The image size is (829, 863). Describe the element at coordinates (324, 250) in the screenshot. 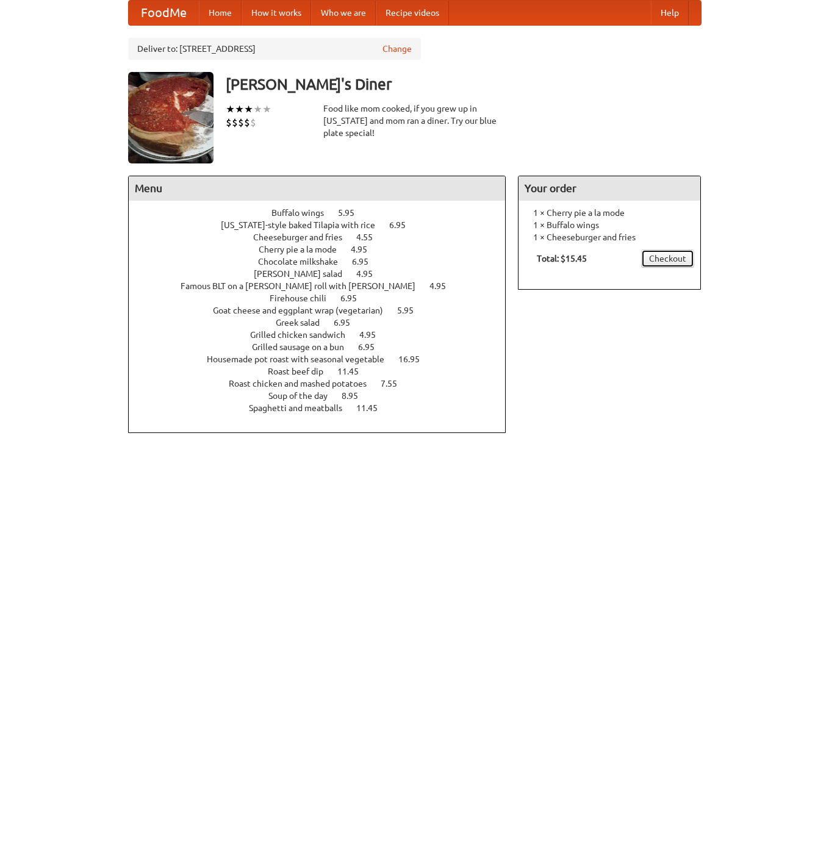

I see `a: Cherry pie a la mode 4.95` at that location.